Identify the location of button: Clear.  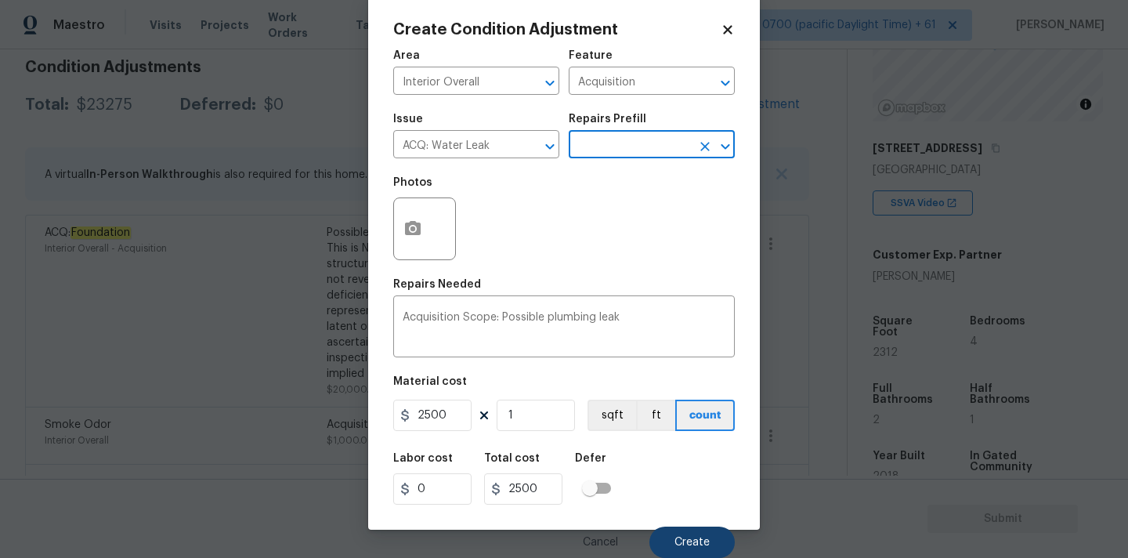
(705, 146).